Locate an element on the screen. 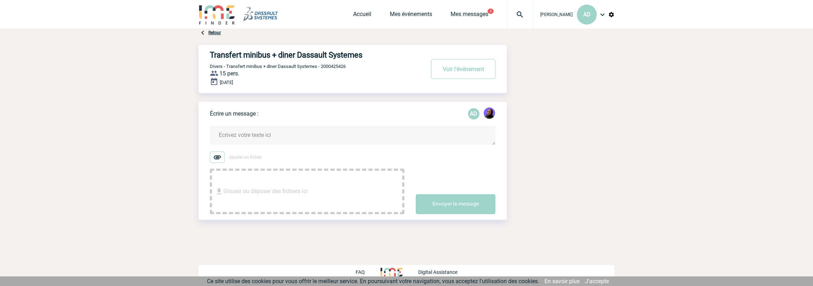 This screenshot has width=813, height=286. span: AD is located at coordinates (587, 14).